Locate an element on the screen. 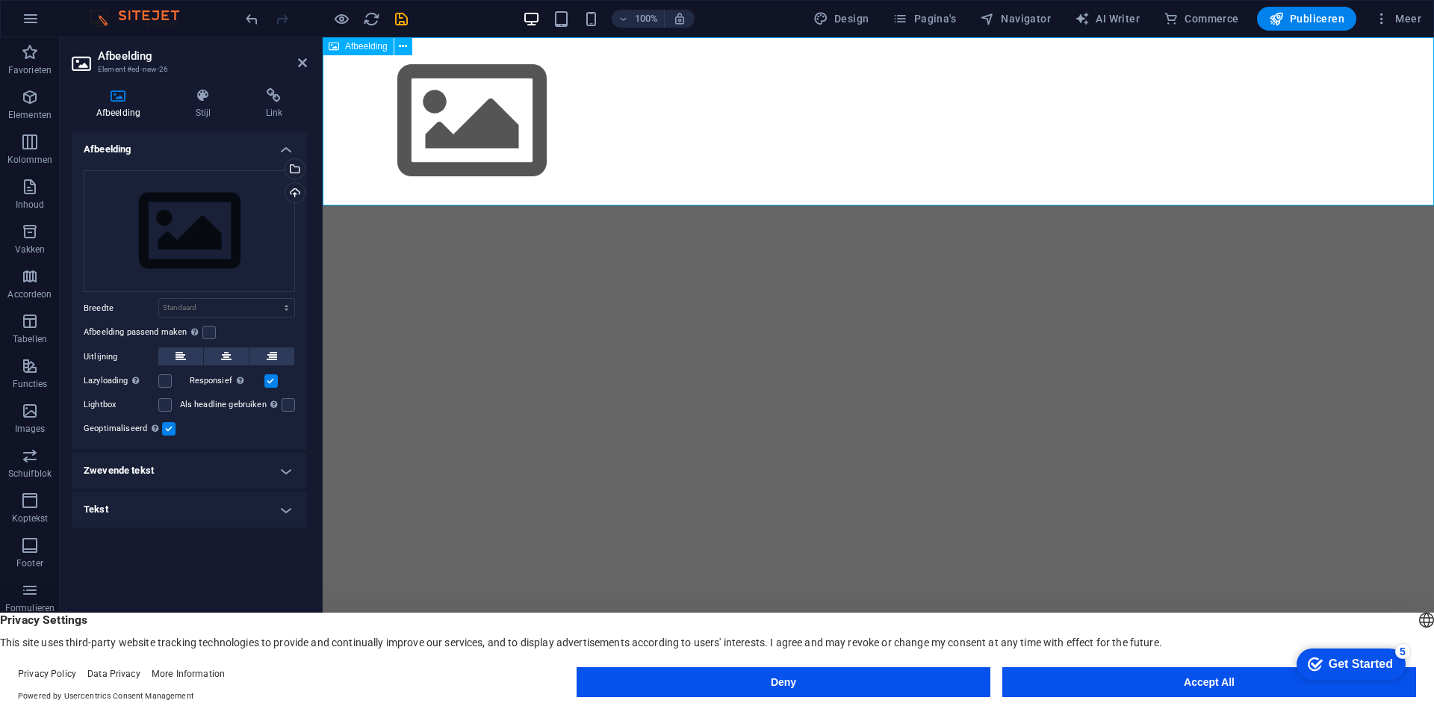 The height and width of the screenshot is (712, 1434). i: Opslaan (Ctrl+S) is located at coordinates (401, 19).